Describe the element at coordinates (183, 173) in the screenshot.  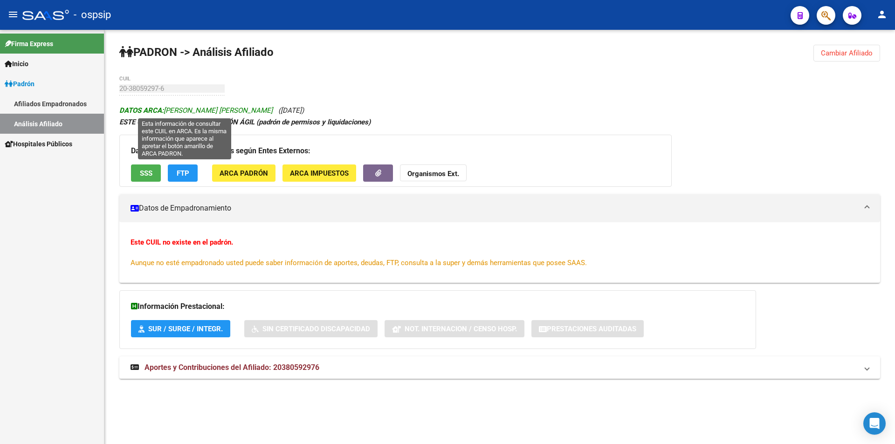
I see `span: FTP` at that location.